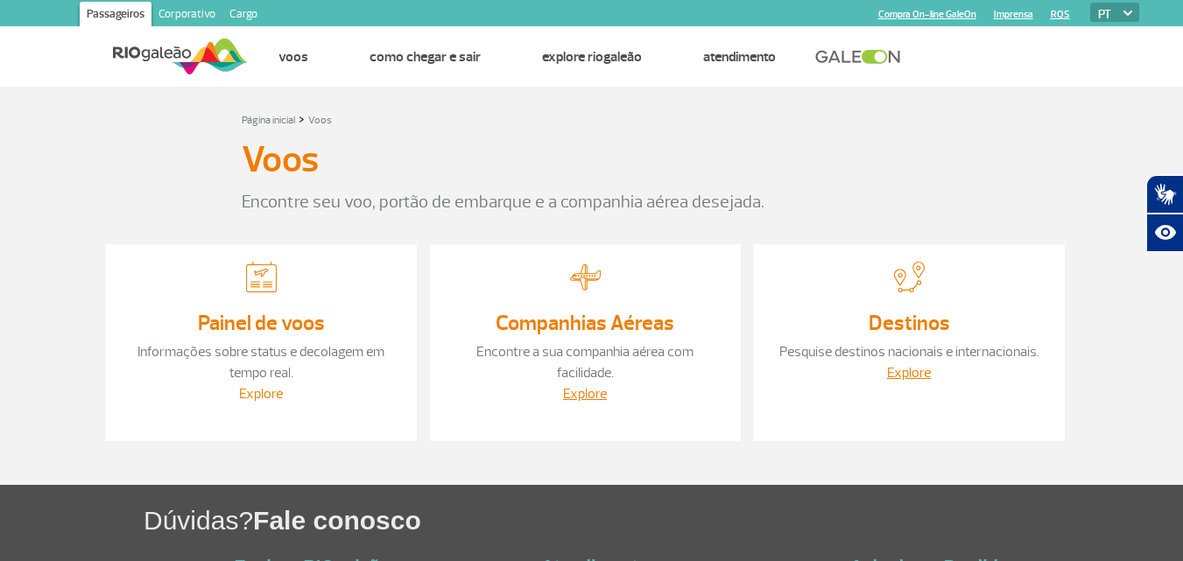  Describe the element at coordinates (927, 14) in the screenshot. I see `a: Compra On-line GaleOn` at that location.